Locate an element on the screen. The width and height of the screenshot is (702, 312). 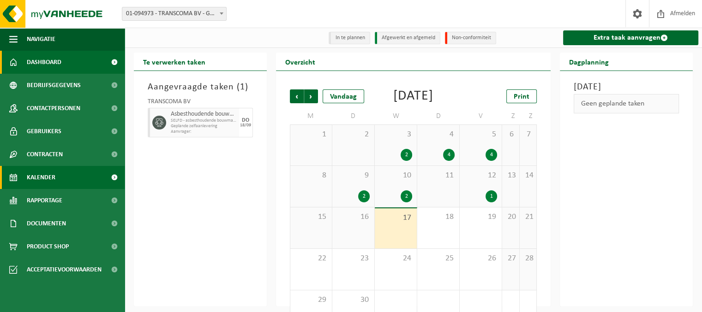
span: 24 is located at coordinates (396, 259).